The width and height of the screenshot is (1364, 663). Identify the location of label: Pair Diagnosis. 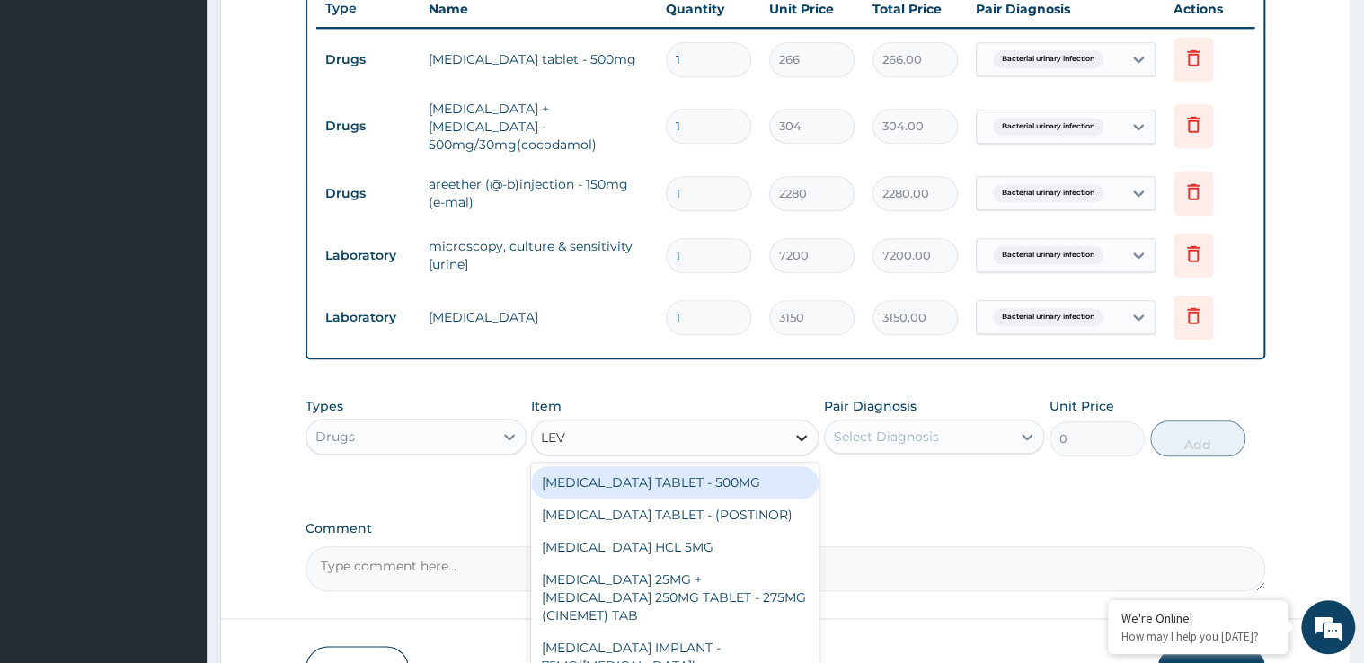
(870, 406).